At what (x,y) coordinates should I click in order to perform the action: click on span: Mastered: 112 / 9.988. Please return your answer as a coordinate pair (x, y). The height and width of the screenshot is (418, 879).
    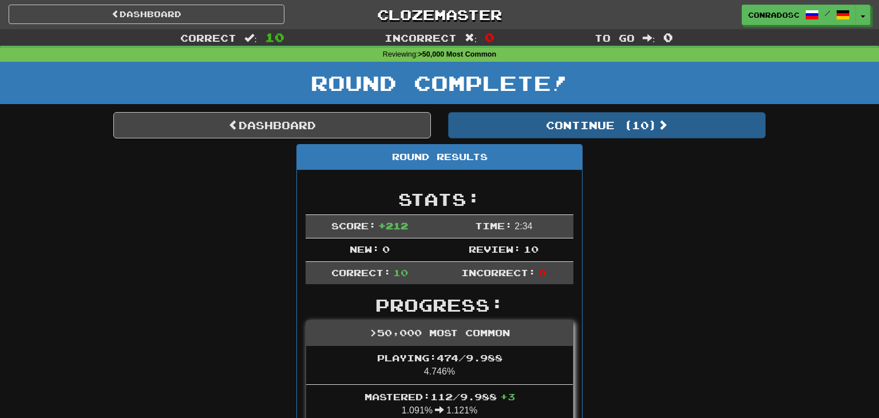
    Looking at the image, I should click on (439, 396).